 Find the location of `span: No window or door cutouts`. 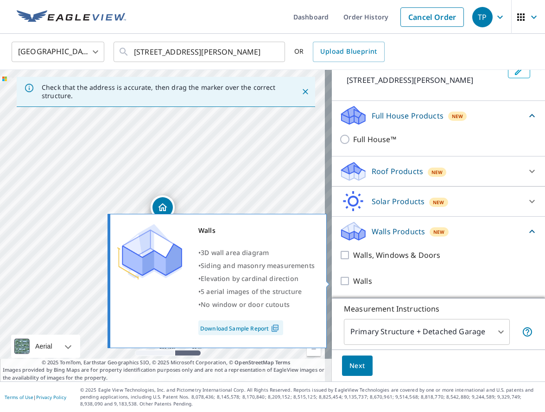

span: No window or door cutouts is located at coordinates (245, 304).